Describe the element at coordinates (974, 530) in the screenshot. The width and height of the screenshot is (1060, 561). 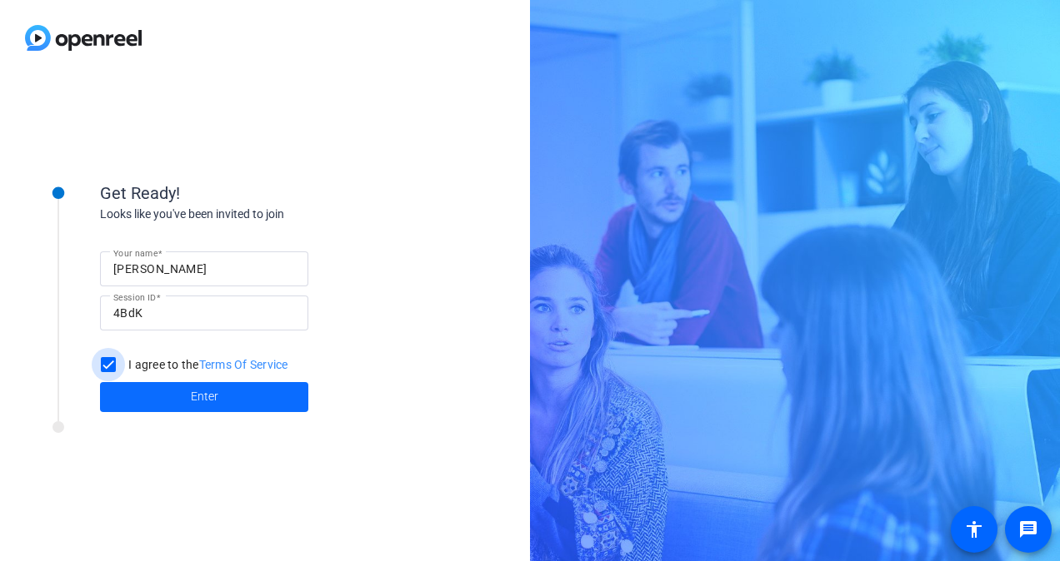
I see `mat-icon: accessibility` at that location.